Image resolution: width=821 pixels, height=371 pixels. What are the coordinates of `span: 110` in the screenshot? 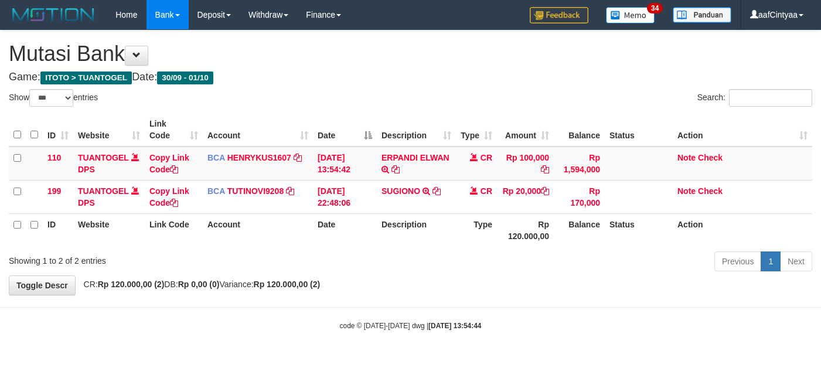 It's located at (54, 158).